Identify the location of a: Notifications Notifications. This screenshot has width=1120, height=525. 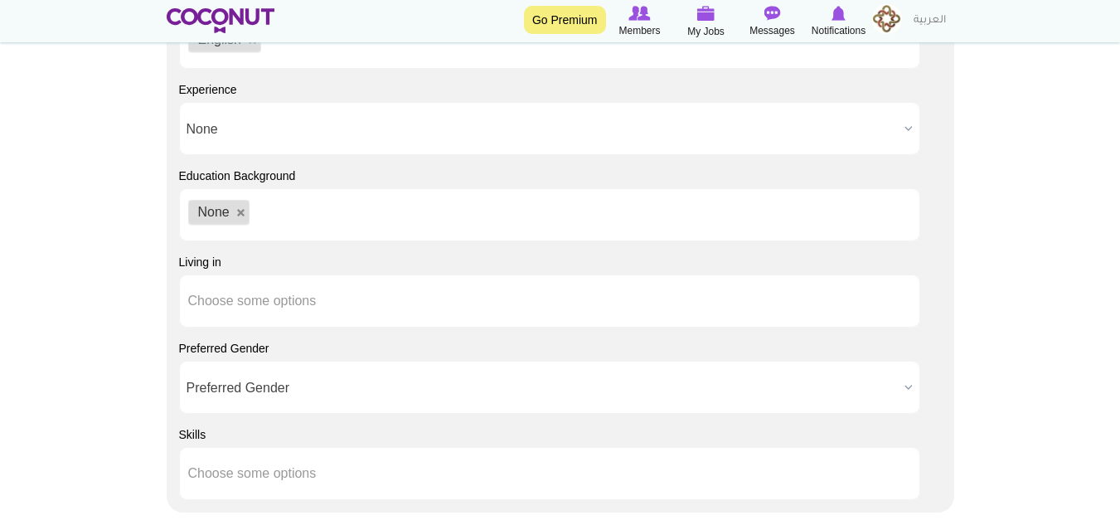
(839, 22).